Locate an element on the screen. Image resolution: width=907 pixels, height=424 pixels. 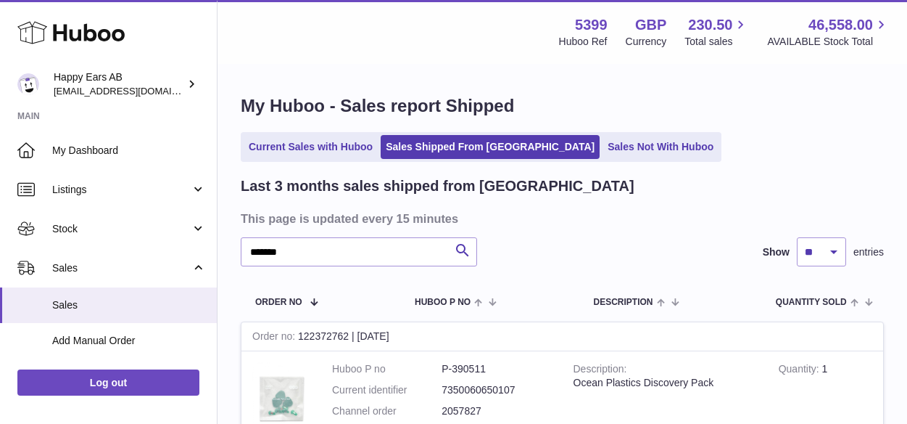
span: Order No is located at coordinates (279, 302).